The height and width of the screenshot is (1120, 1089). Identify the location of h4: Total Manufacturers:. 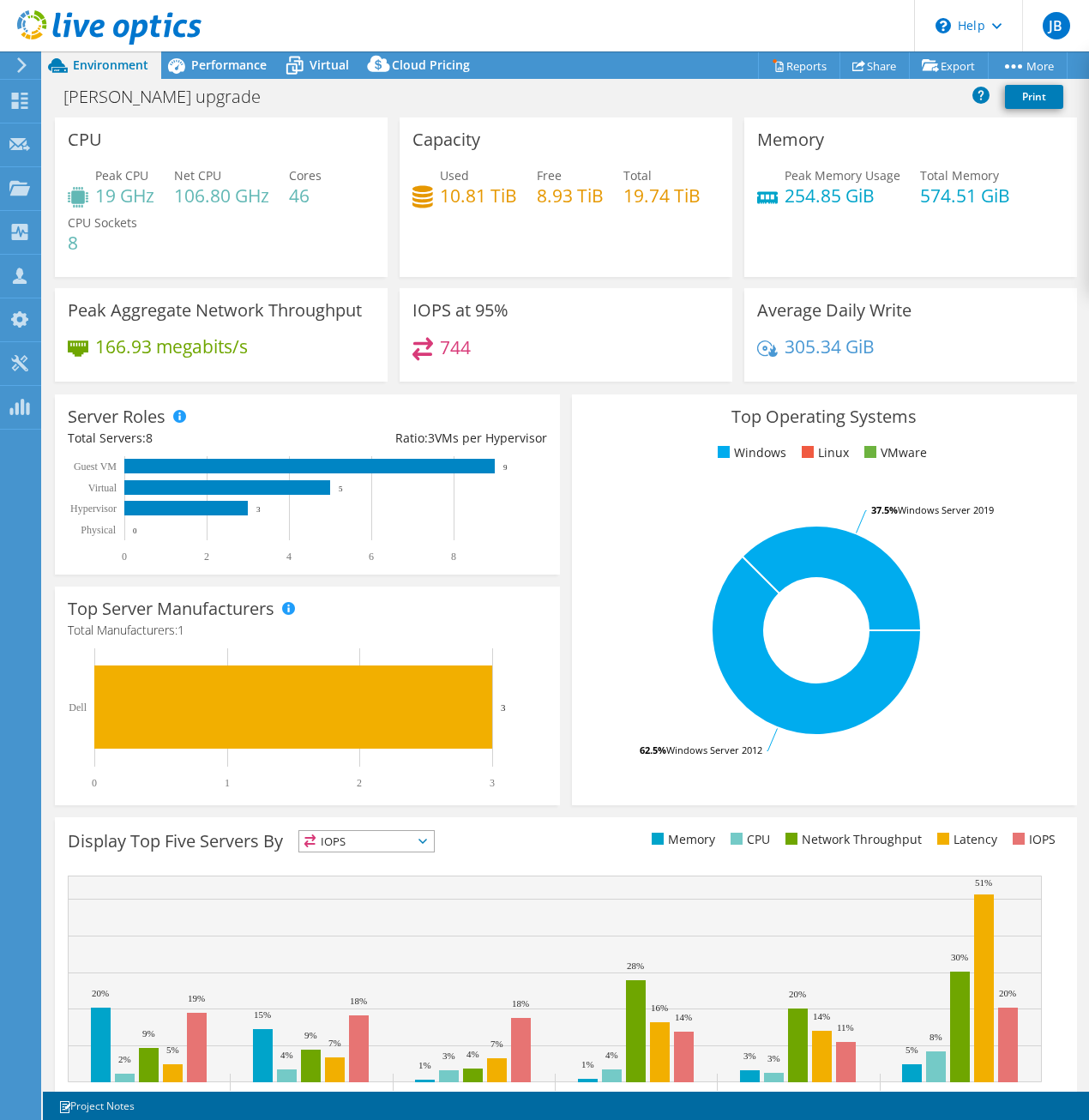
(307, 631).